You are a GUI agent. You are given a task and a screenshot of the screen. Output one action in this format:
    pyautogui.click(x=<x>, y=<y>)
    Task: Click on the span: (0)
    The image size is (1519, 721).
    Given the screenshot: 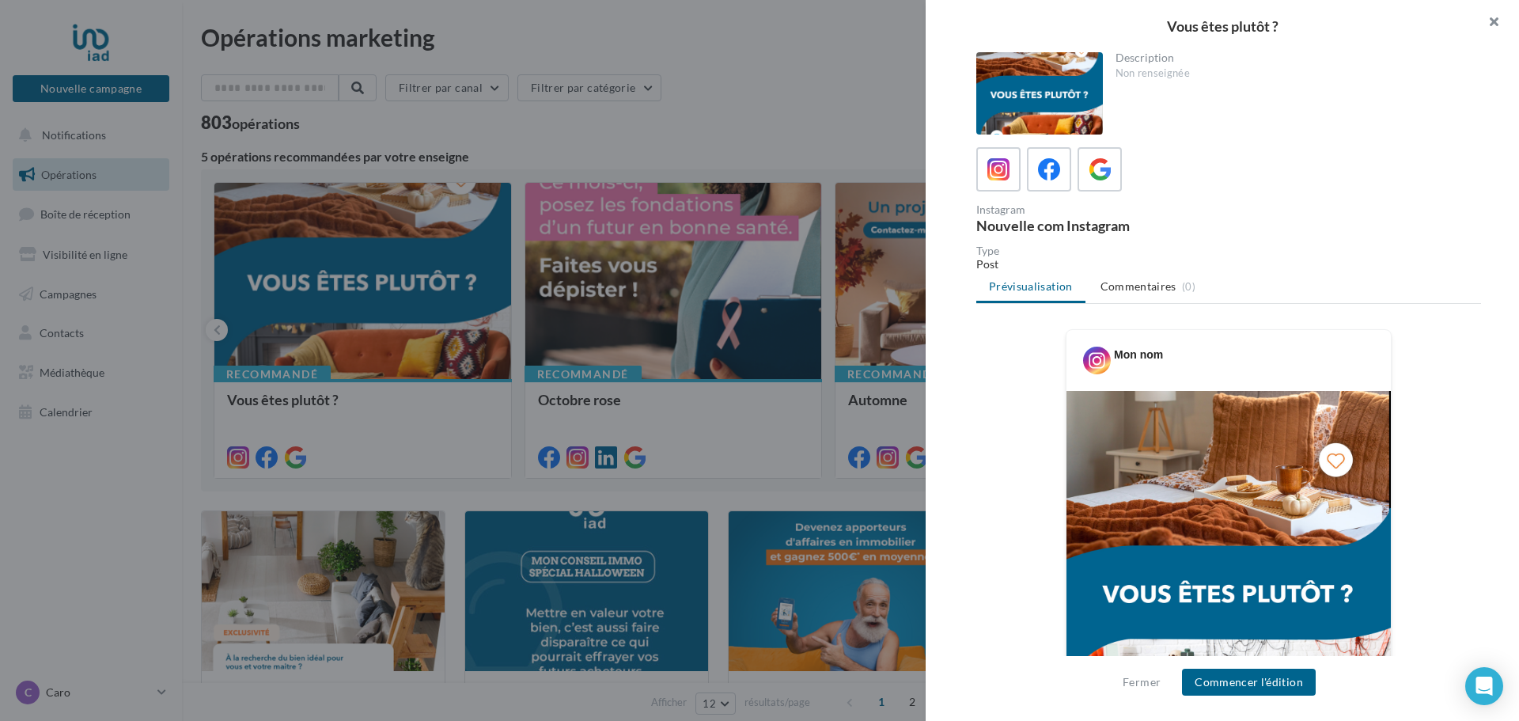 What is the action you would take?
    pyautogui.click(x=1188, y=286)
    